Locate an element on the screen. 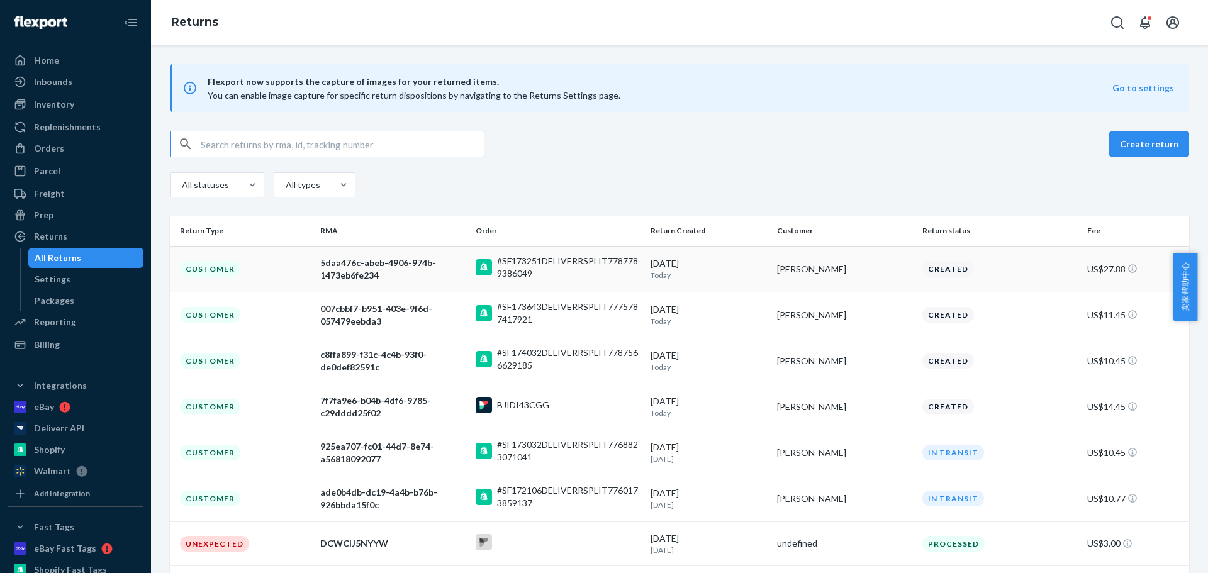 The height and width of the screenshot is (573, 1208). a: Inventory is located at coordinates (76, 104).